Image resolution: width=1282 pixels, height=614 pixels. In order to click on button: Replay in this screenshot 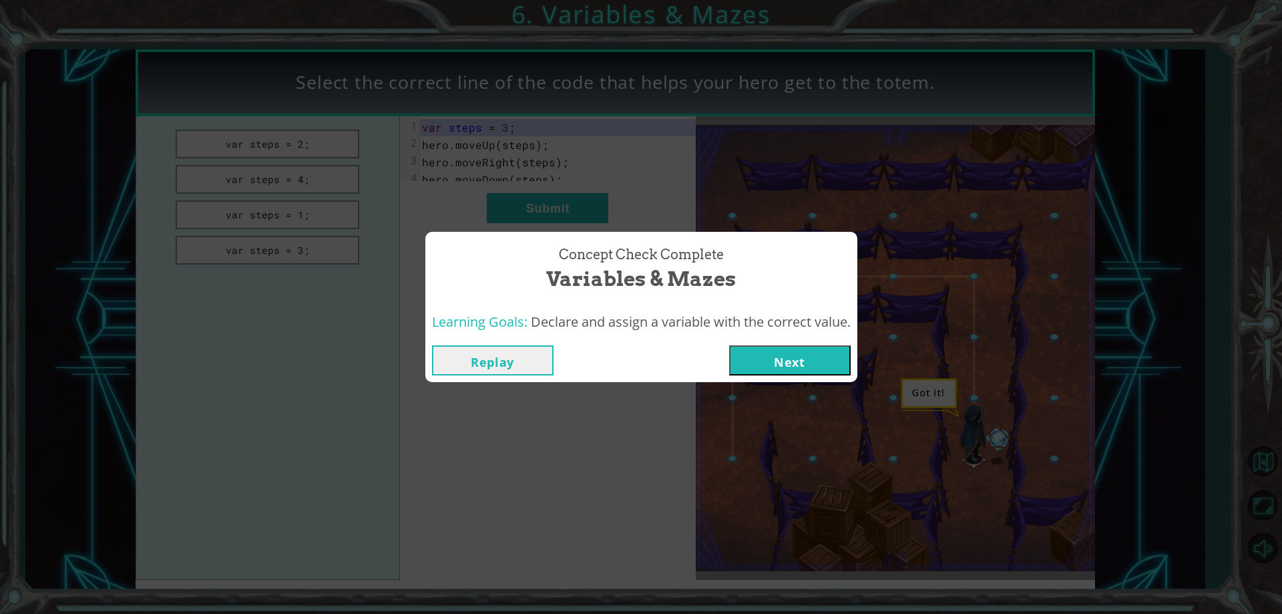, I will do `click(493, 360)`.